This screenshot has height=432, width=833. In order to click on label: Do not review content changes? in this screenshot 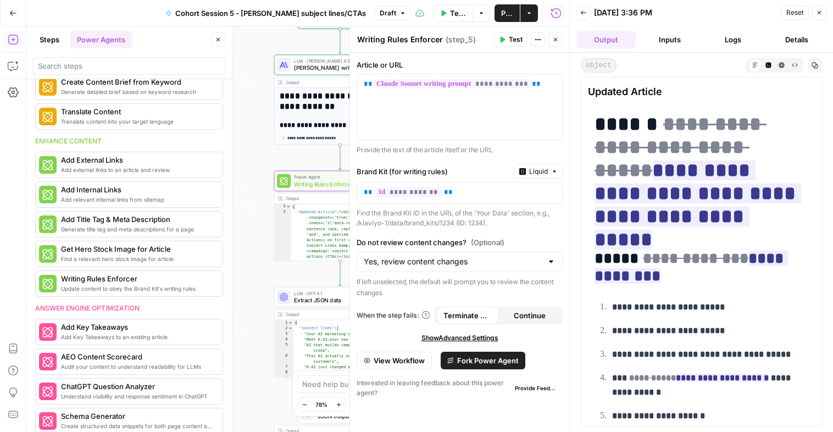, I will do `click(460, 242)`.